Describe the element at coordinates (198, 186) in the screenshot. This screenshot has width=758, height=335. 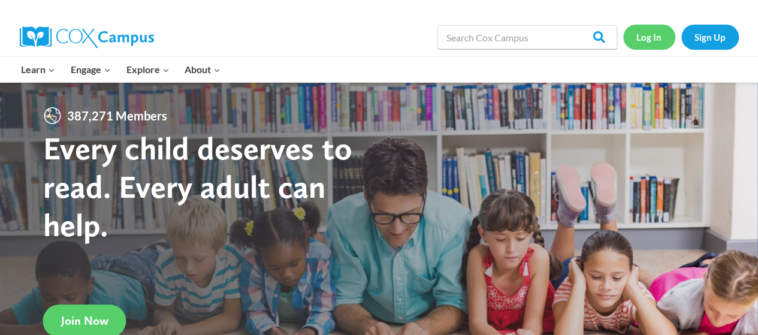
I see `strong: Every child deserves to read. Every adult can help.` at that location.